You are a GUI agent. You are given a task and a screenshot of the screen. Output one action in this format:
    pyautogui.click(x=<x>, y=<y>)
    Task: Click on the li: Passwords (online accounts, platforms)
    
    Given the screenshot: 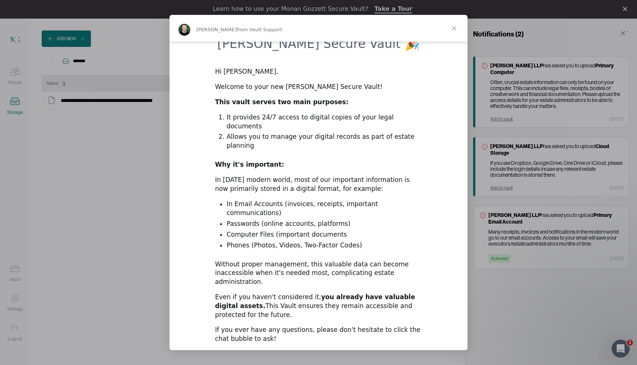 What is the action you would take?
    pyautogui.click(x=324, y=224)
    